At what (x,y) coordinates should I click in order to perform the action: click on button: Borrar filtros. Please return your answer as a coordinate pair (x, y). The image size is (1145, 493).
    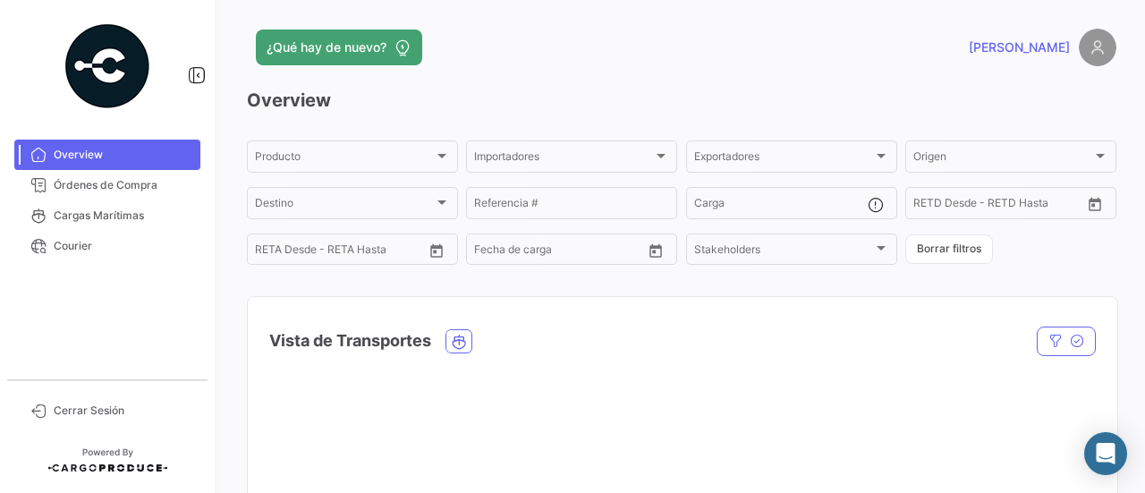
    Looking at the image, I should click on (949, 249).